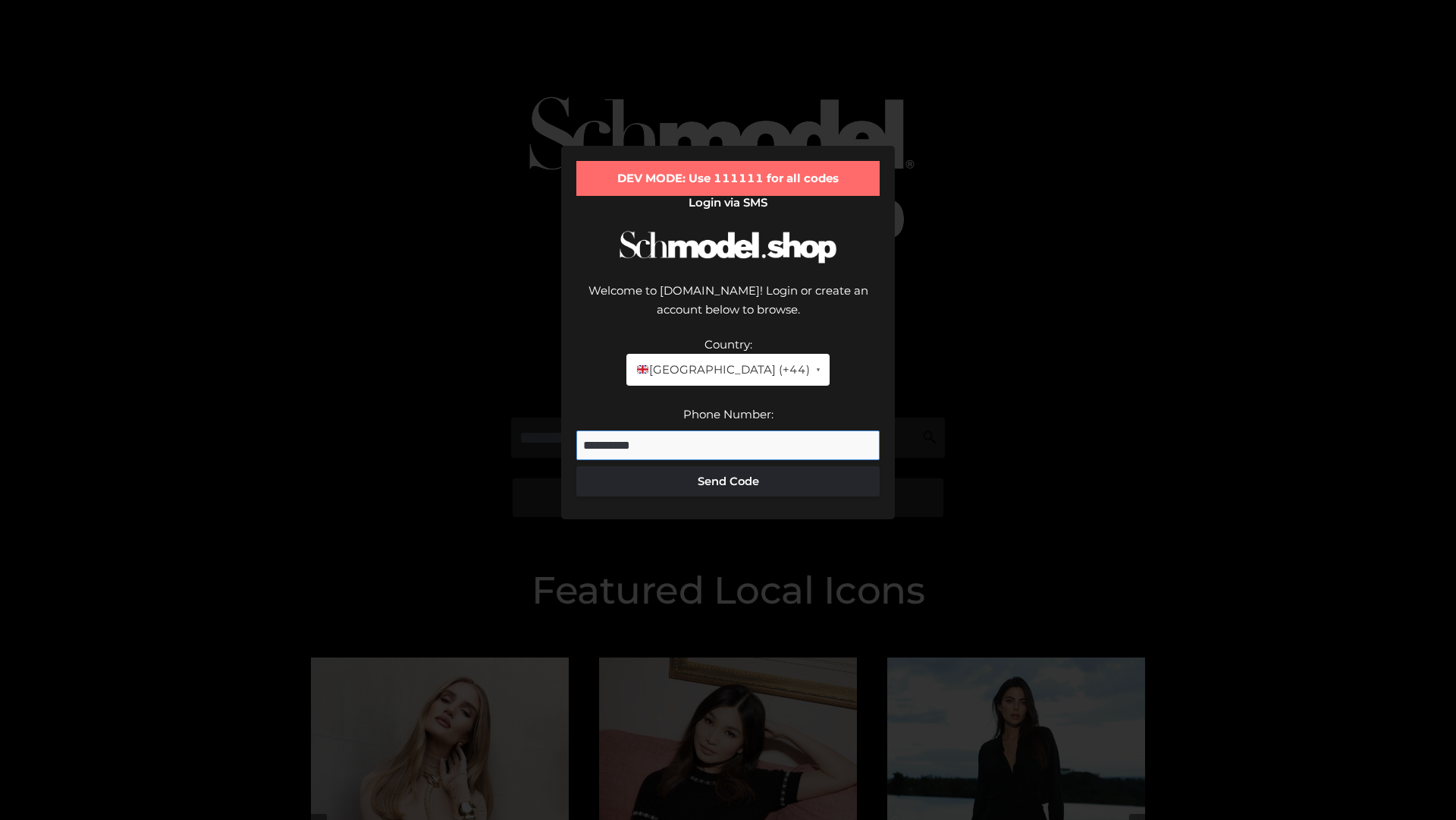 This screenshot has height=820, width=1456. Describe the element at coordinates (728, 344) in the screenshot. I see `label: Country:` at that location.